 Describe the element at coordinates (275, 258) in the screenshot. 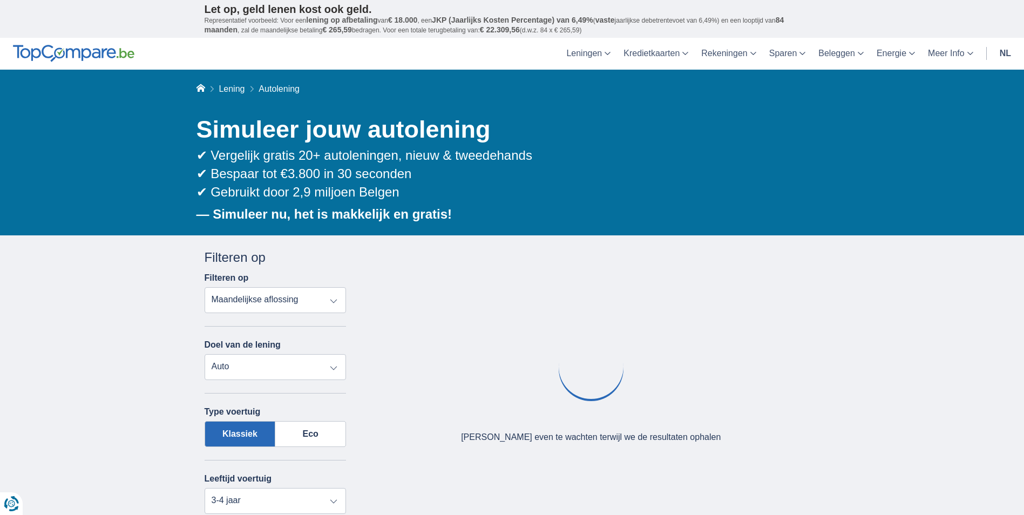

I see `div: Filteren op` at that location.